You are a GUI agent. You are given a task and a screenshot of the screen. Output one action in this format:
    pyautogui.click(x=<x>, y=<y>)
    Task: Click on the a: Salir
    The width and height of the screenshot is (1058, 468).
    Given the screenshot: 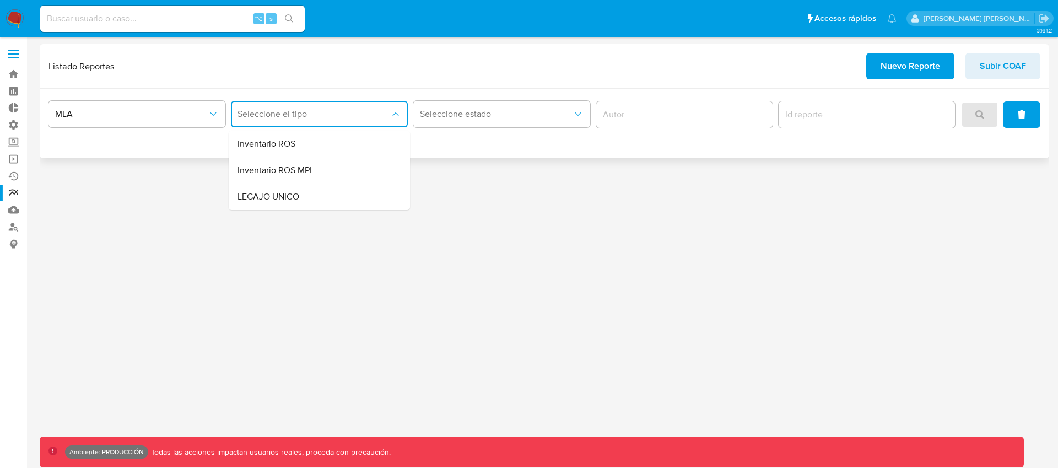 What is the action you would take?
    pyautogui.click(x=1043, y=18)
    